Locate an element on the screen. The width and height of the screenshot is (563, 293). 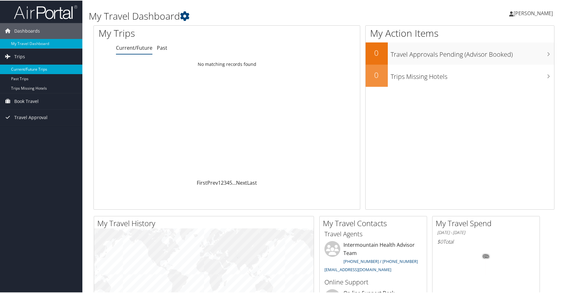
a: 5 is located at coordinates (231, 182).